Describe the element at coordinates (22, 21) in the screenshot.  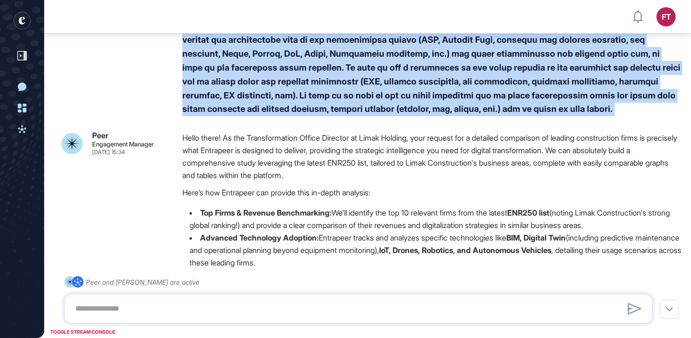
I see `div: entrapeer-logo` at that location.